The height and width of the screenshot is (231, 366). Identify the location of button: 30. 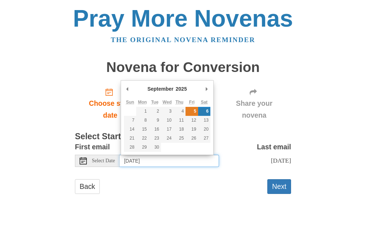
(155, 147).